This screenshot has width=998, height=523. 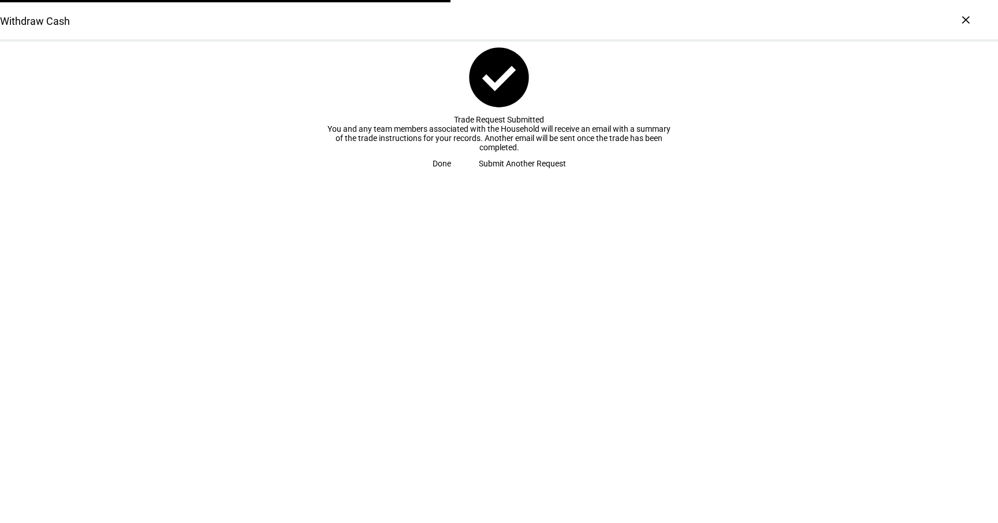 What do you see at coordinates (442, 164) in the screenshot?
I see `span: Done` at bounding box center [442, 164].